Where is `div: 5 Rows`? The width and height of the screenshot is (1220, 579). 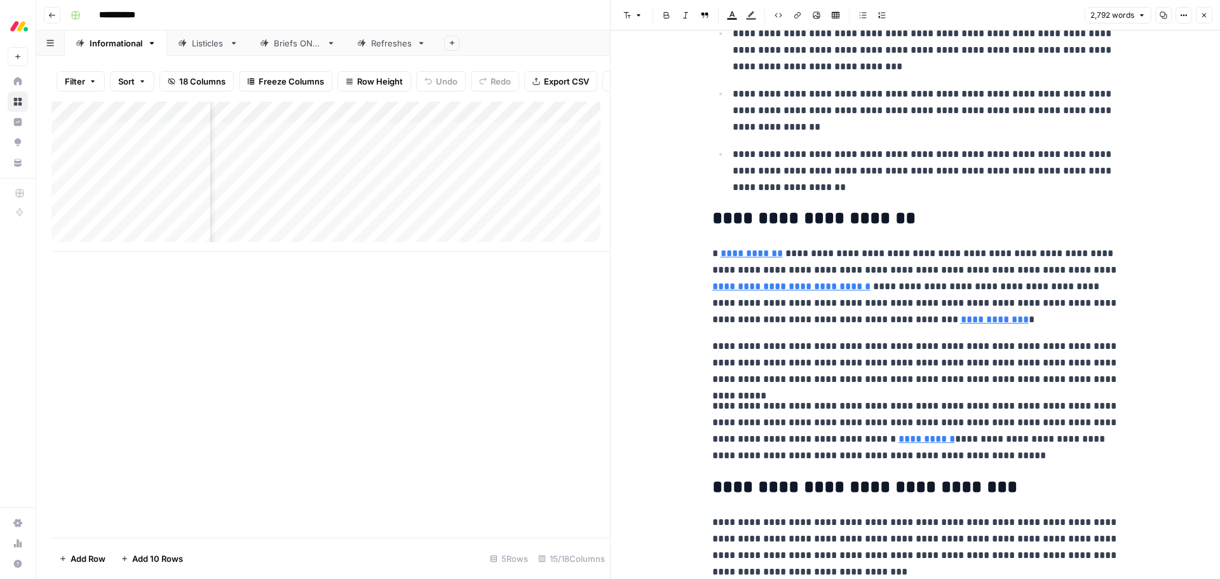 div: 5 Rows is located at coordinates (509, 559).